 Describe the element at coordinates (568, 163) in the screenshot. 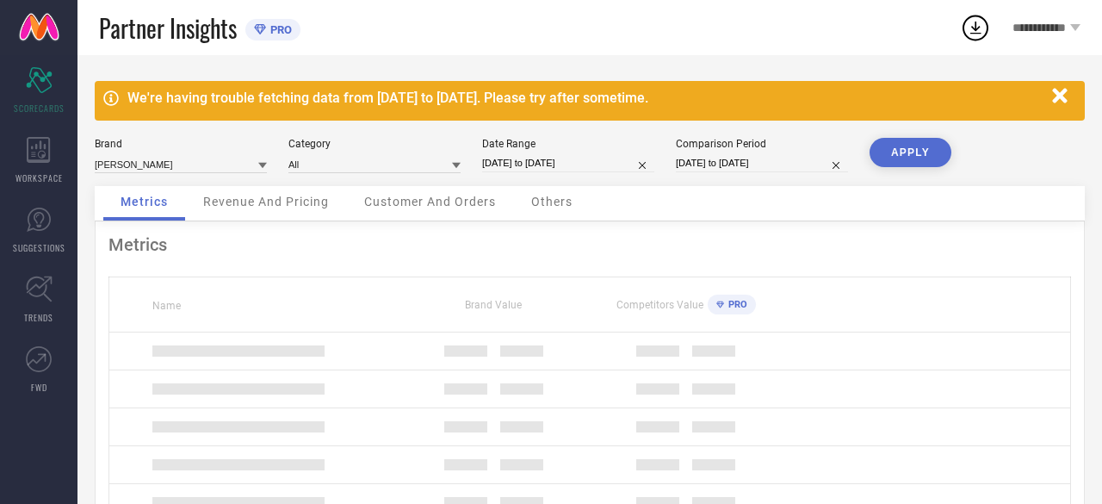

I see `input: Select date range` at that location.